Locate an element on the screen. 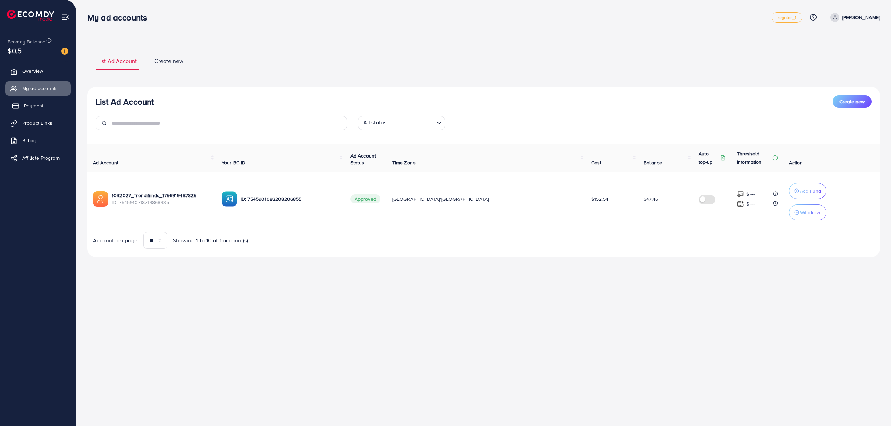  p: Add Fund is located at coordinates (810, 191).